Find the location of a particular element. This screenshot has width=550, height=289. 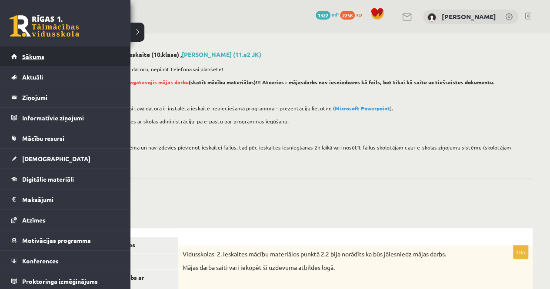

span: 2258 is located at coordinates (348, 15).